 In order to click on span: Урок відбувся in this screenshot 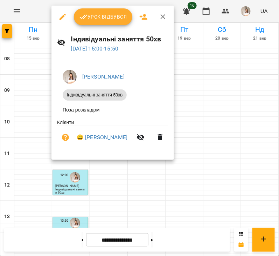, I will do `click(103, 17)`.